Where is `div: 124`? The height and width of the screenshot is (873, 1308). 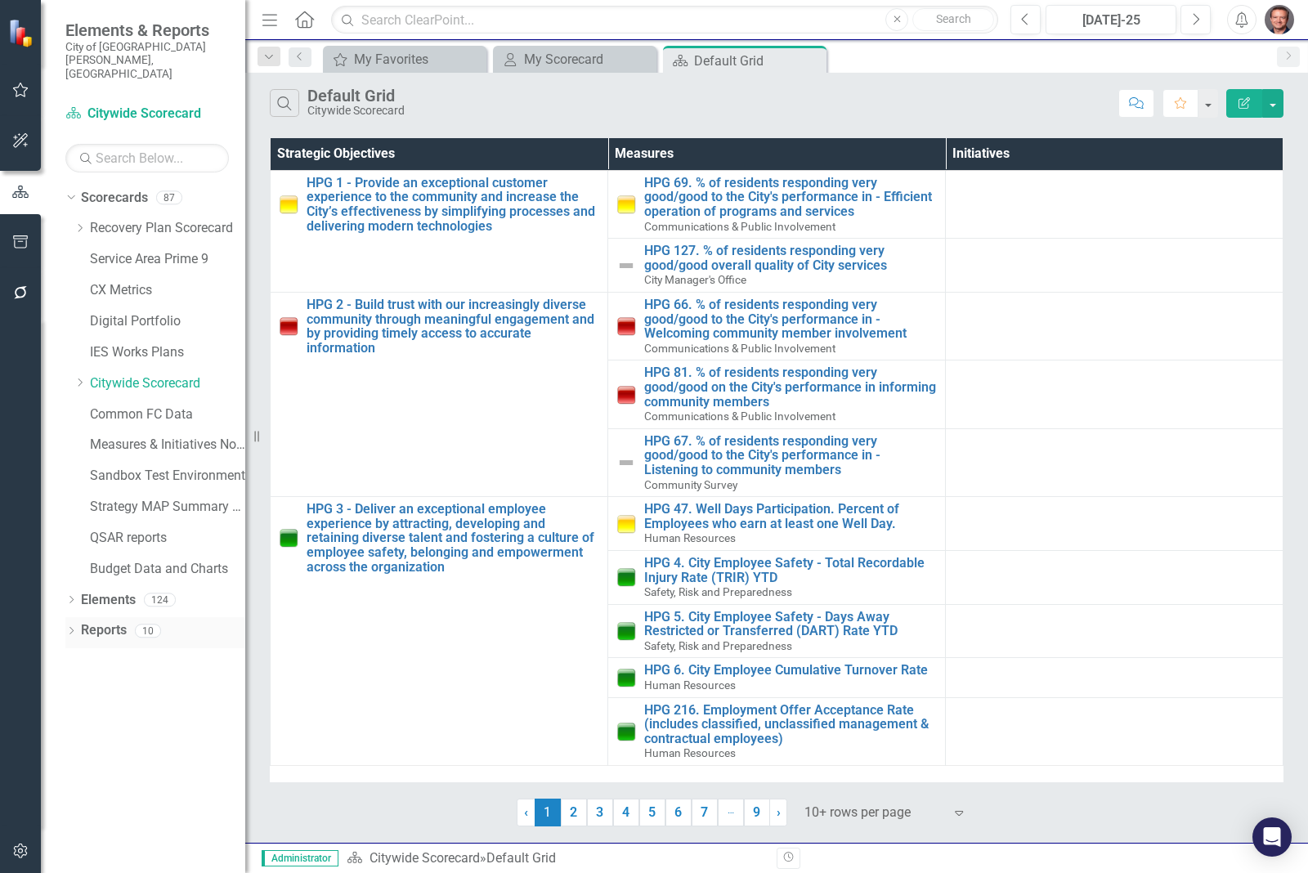
div: 124 is located at coordinates (159, 599).